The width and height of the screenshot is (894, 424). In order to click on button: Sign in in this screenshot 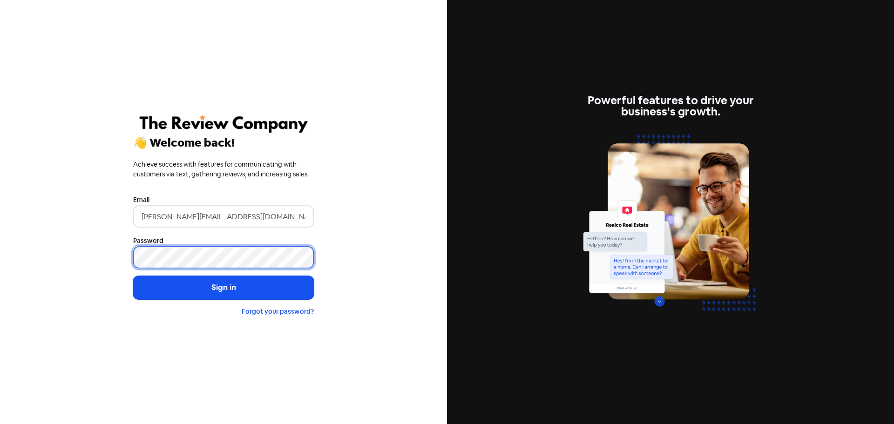, I will do `click(224, 288)`.